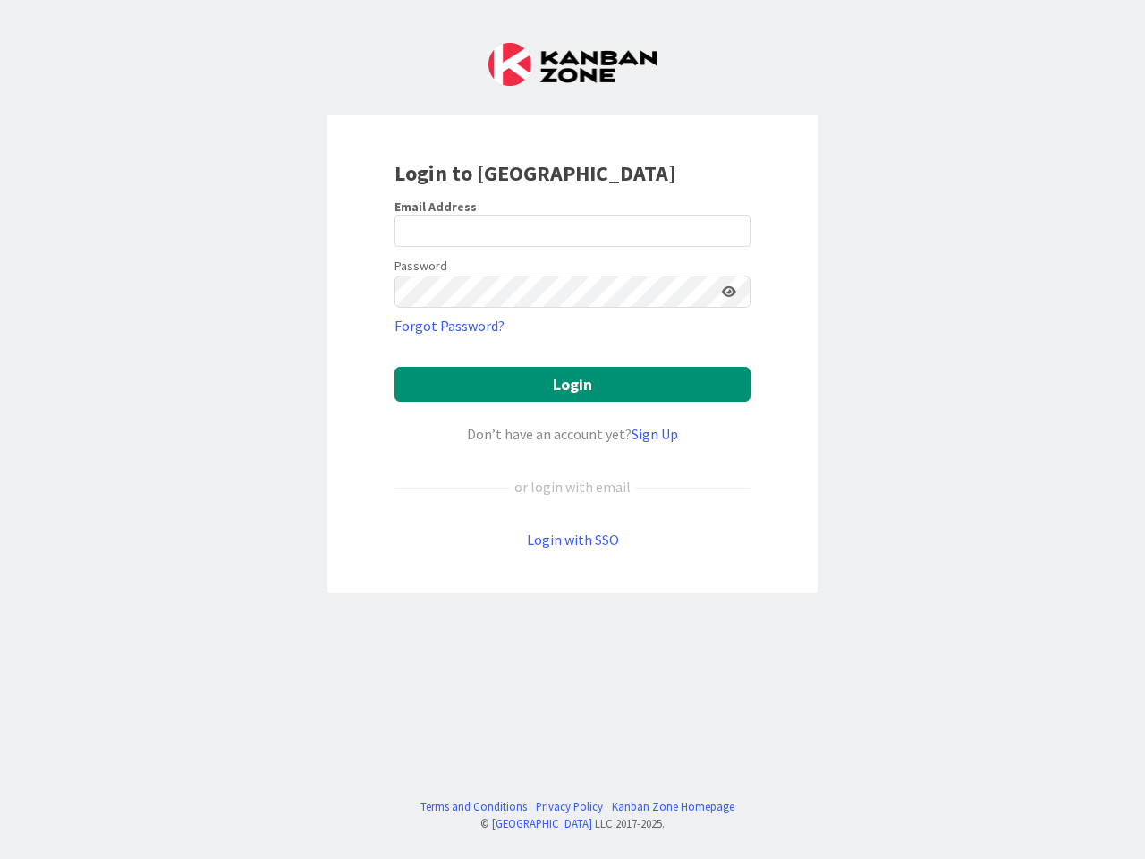  Describe the element at coordinates (569, 806) in the screenshot. I see `a: Privacy Policy` at that location.